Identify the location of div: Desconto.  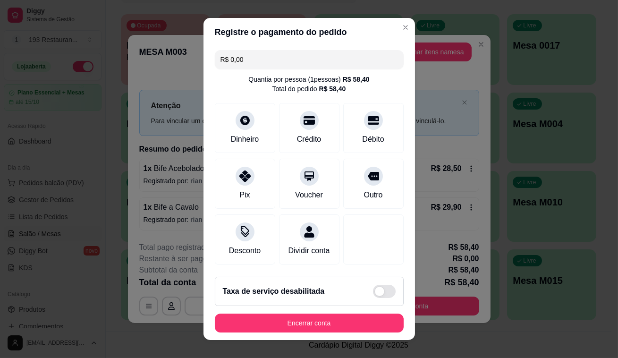
(245, 251).